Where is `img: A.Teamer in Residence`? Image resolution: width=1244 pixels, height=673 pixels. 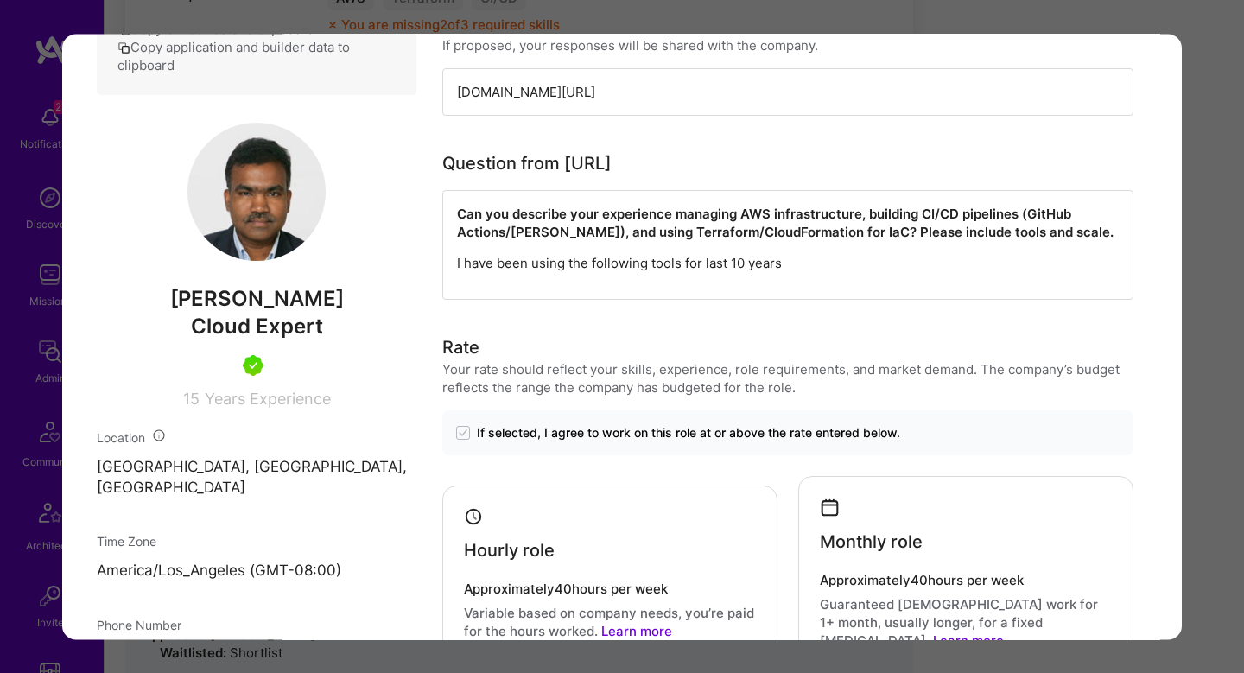 img: A.Teamer in Residence is located at coordinates (253, 366).